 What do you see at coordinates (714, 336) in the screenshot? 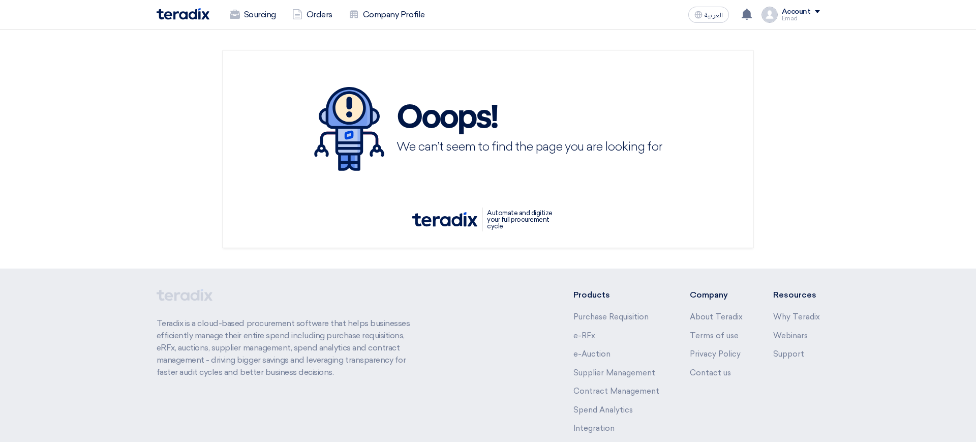
I see `a: Terms of use` at bounding box center [714, 336].